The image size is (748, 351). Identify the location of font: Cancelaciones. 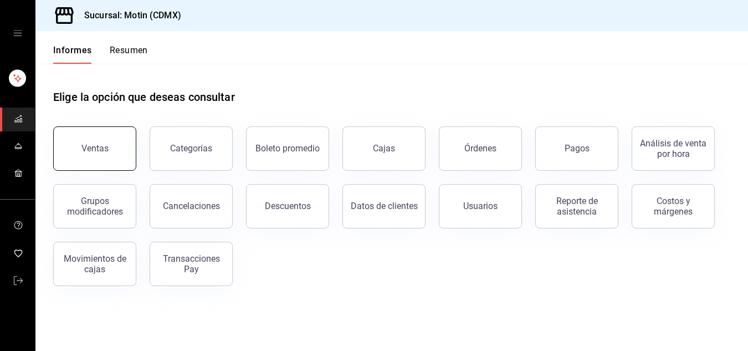
(191, 206).